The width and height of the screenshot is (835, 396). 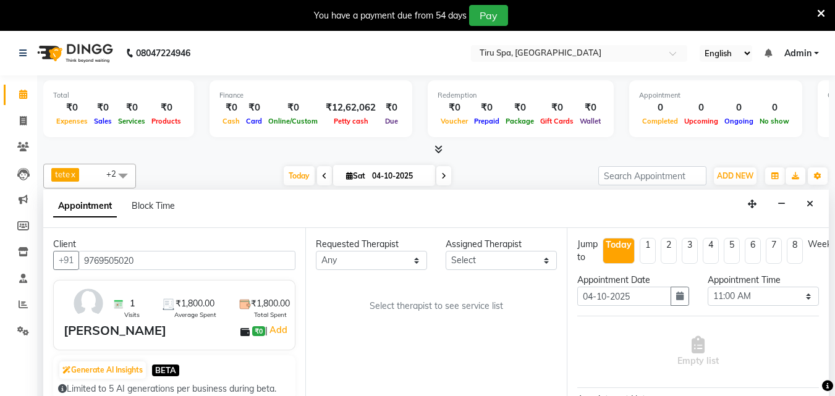 What do you see at coordinates (390, 15) in the screenshot?
I see `div: You have a payment due from 54 days` at bounding box center [390, 15].